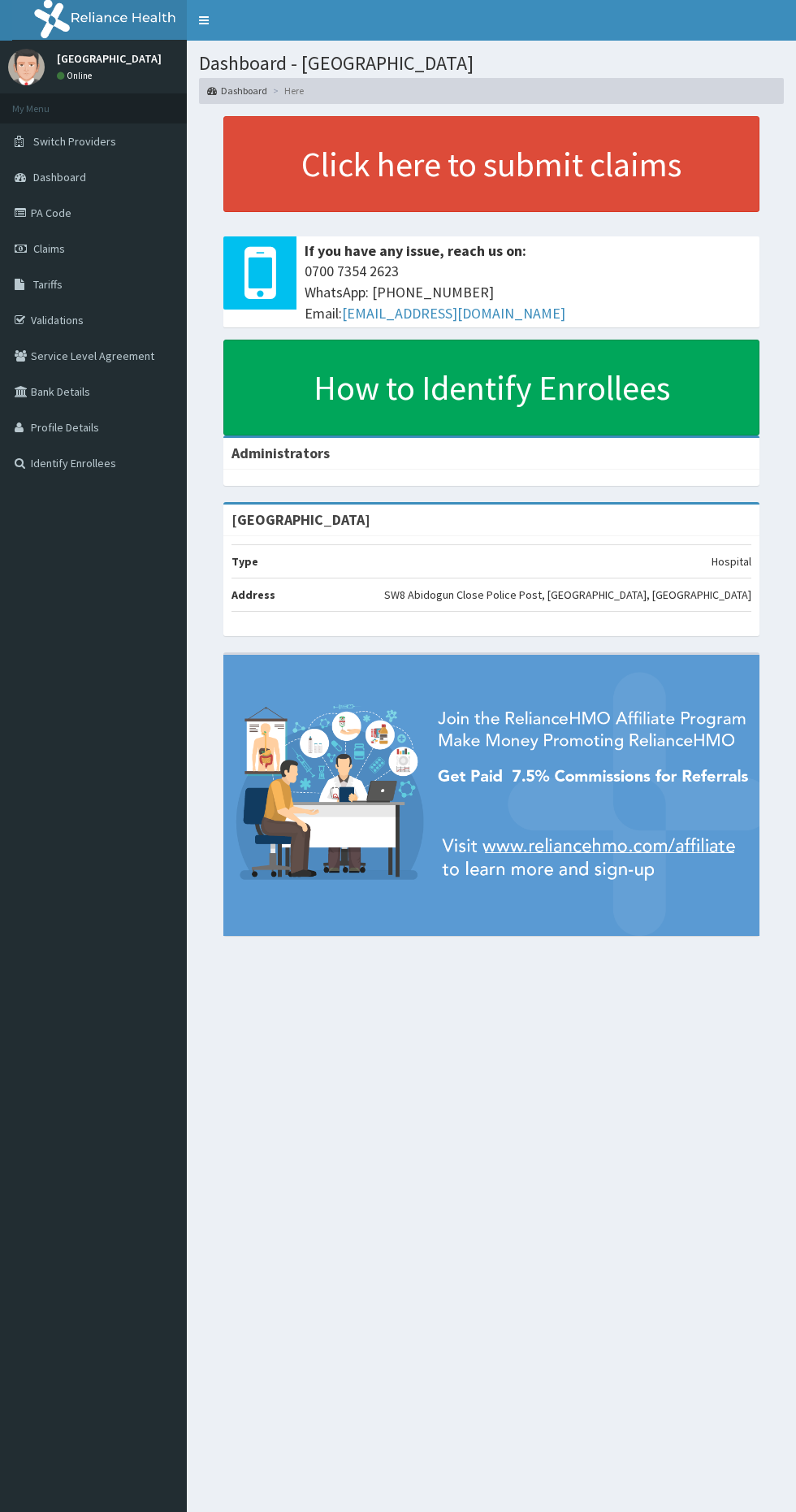  What do you see at coordinates (59, 177) in the screenshot?
I see `span: Dashboard` at bounding box center [59, 177].